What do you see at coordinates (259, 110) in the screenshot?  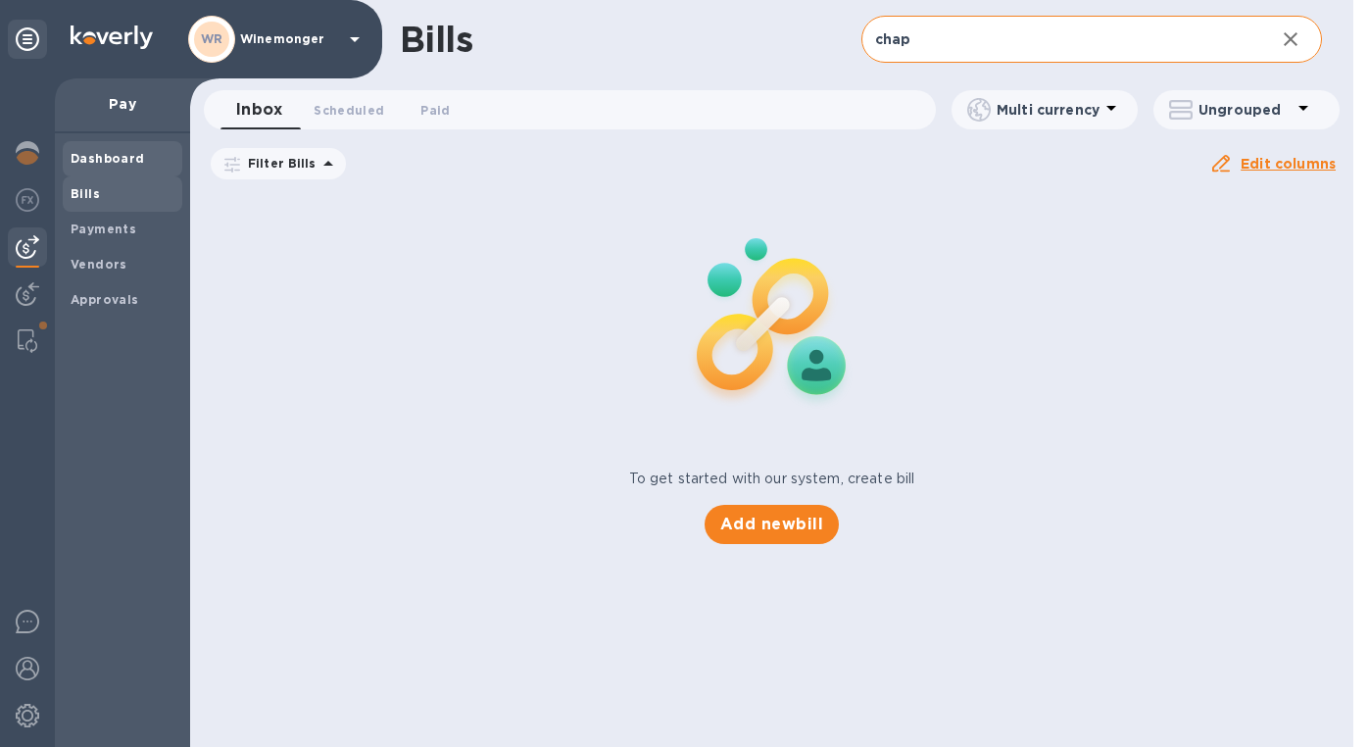 I see `span: Inbox` at bounding box center [259, 110].